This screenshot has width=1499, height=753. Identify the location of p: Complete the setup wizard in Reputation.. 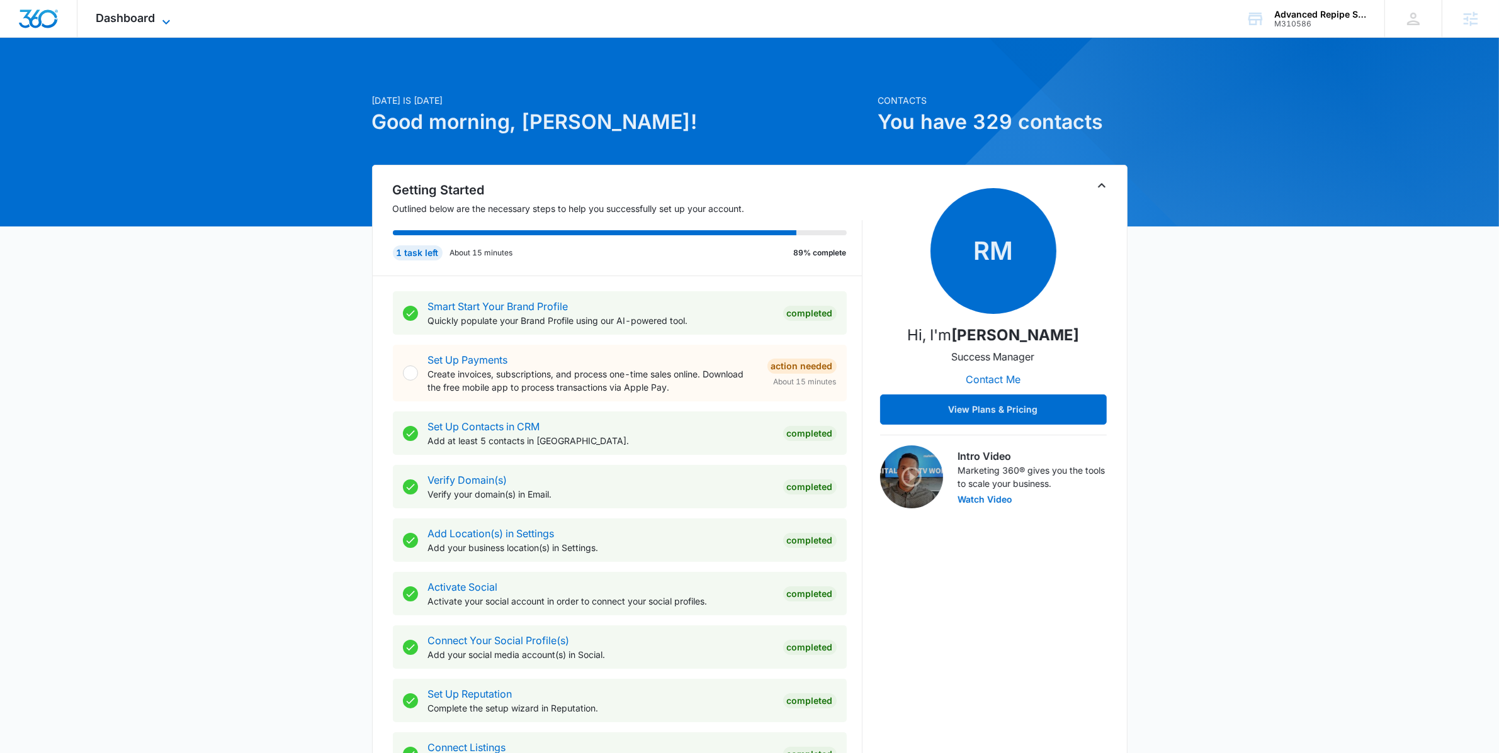
(600, 708).